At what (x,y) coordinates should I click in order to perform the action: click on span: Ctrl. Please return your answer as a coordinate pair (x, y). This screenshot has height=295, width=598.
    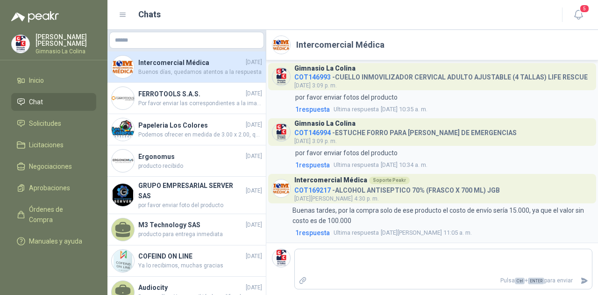
    Looking at the image, I should click on (520, 281).